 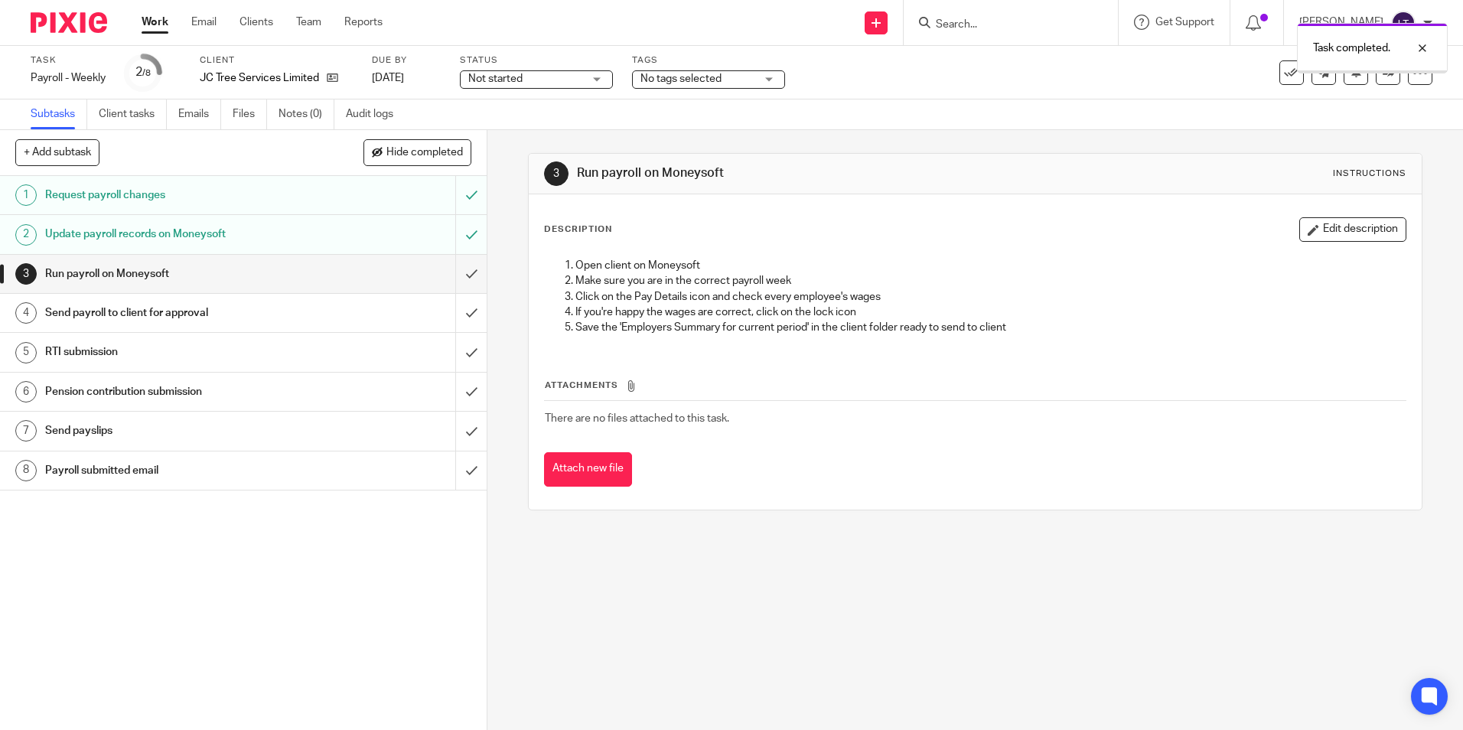 What do you see at coordinates (26, 353) in the screenshot?
I see `div: 5` at bounding box center [26, 353].